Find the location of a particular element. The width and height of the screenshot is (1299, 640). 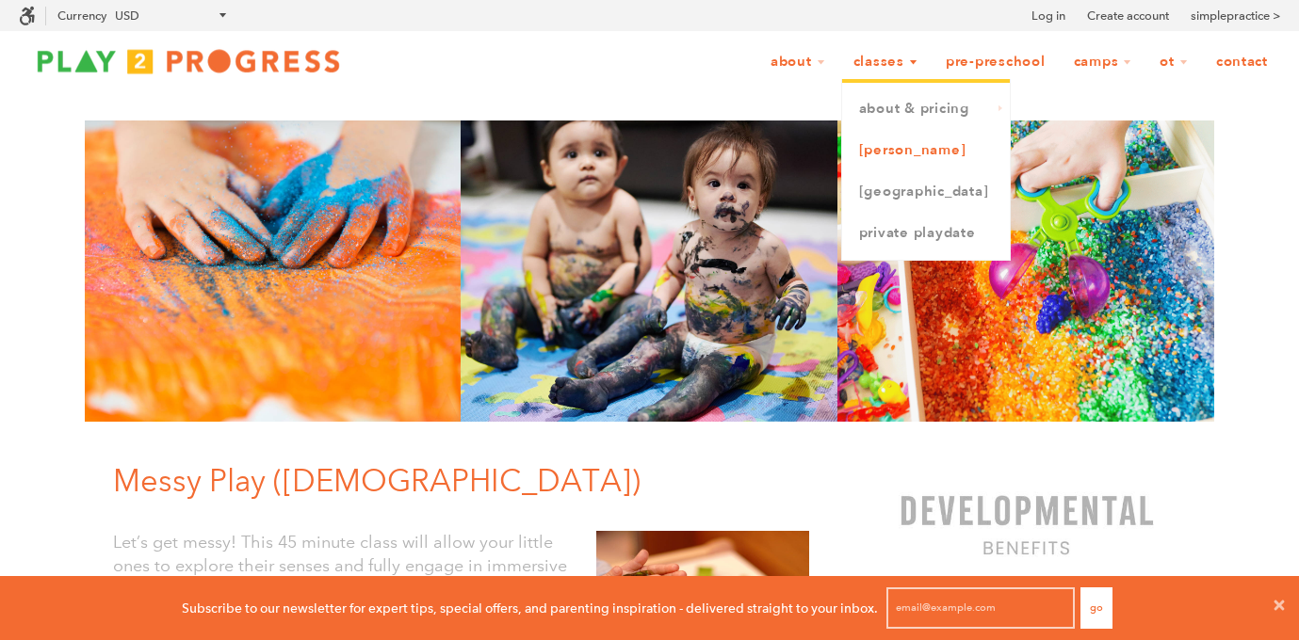

a: Create account is located at coordinates (1127, 16).